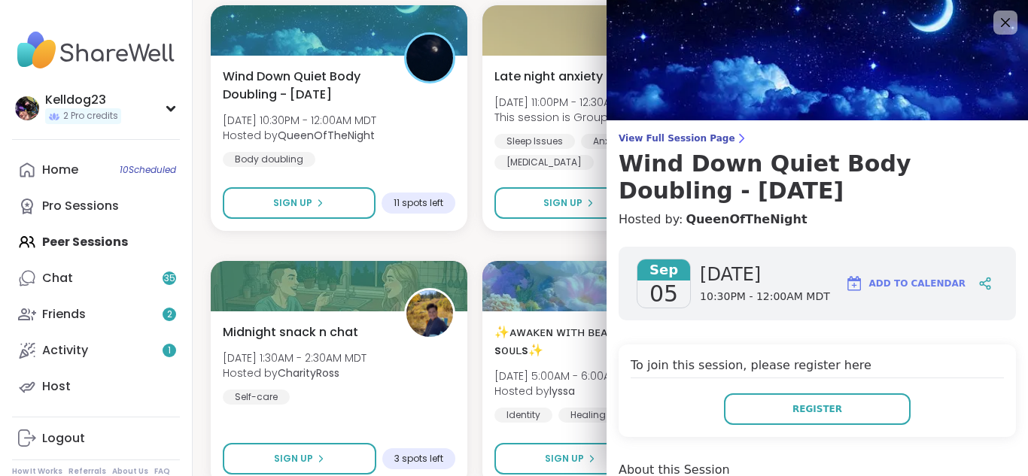  What do you see at coordinates (817, 138) in the screenshot?
I see `span: View Full Session Page` at bounding box center [817, 138].